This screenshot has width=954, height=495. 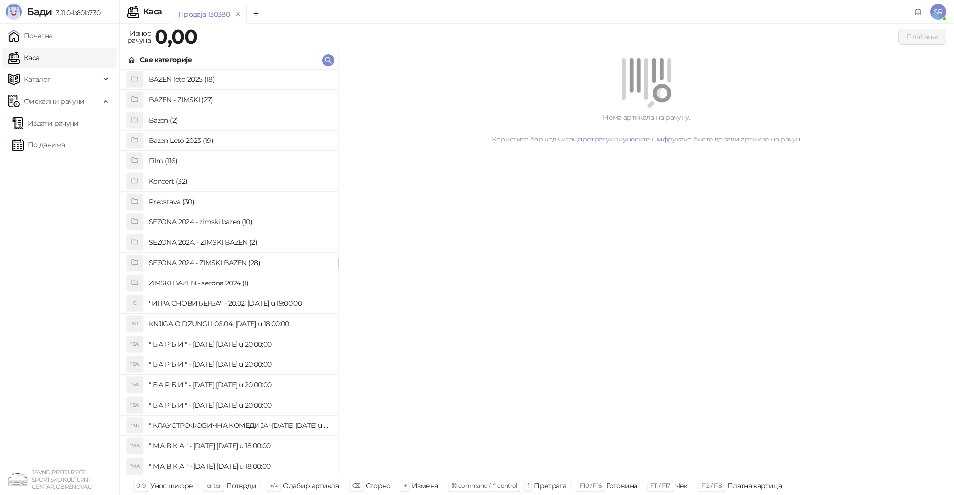 What do you see at coordinates (239, 181) in the screenshot?
I see `h4: Koncert (32)` at bounding box center [239, 181].